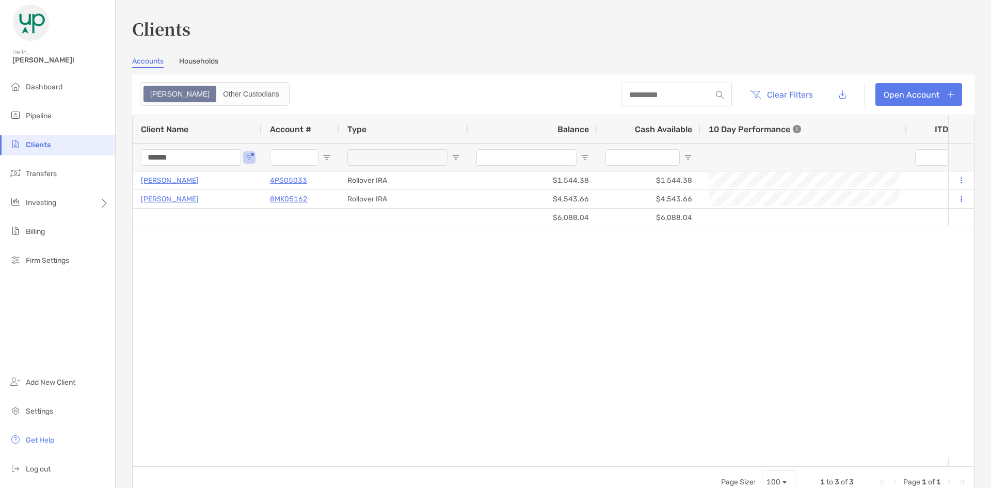 This screenshot has height=488, width=991. I want to click on img: pipeline icon, so click(15, 115).